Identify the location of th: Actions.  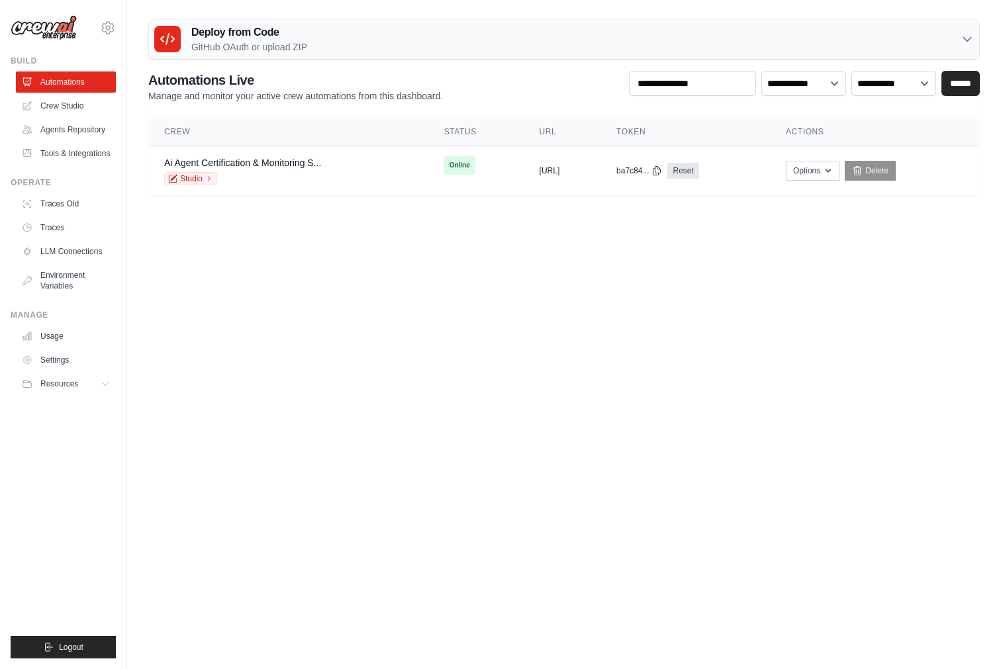
(874, 132).